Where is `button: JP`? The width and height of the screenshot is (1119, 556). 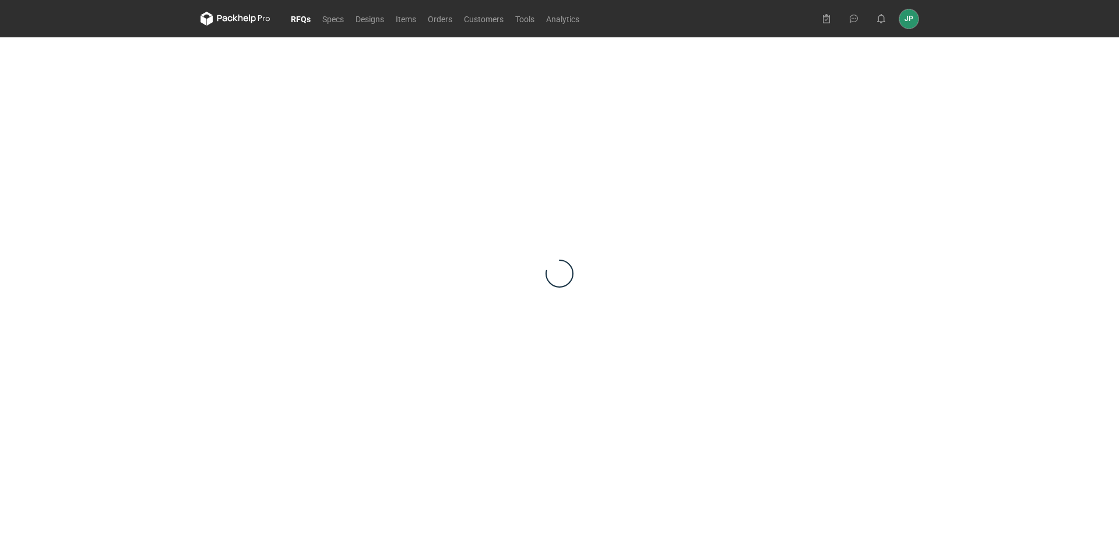
button: JP is located at coordinates (909, 19).